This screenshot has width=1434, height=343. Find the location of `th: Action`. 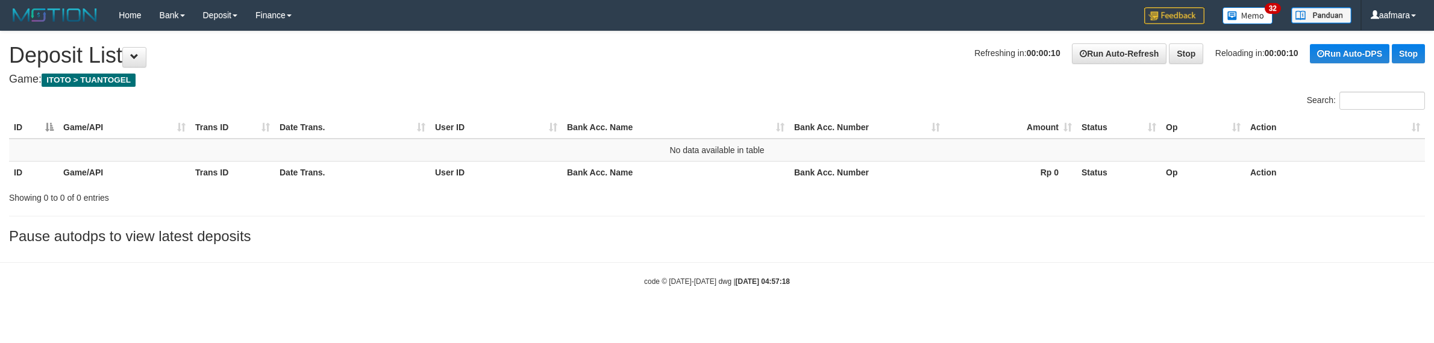

th: Action is located at coordinates (1335, 172).